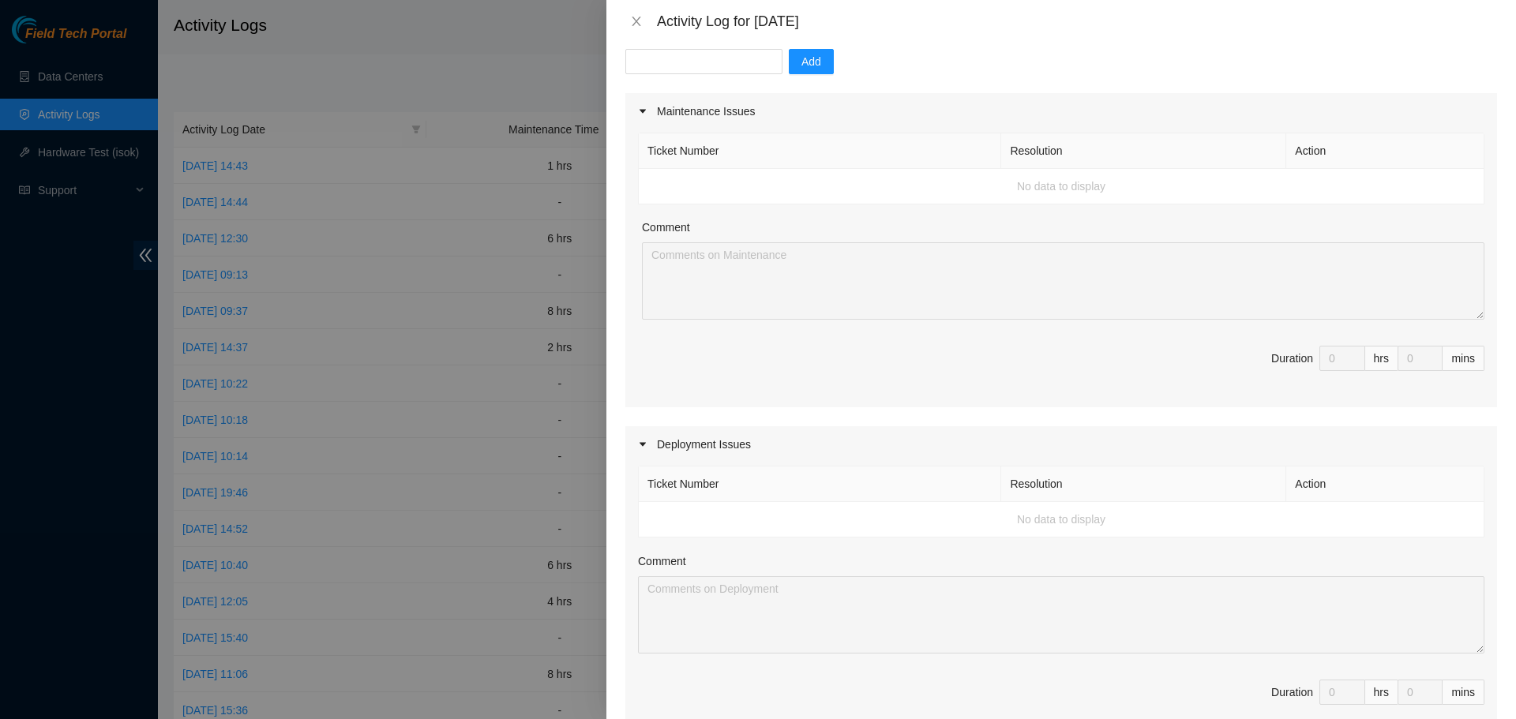 This screenshot has height=719, width=1516. What do you see at coordinates (811, 62) in the screenshot?
I see `span: Add` at bounding box center [811, 62].